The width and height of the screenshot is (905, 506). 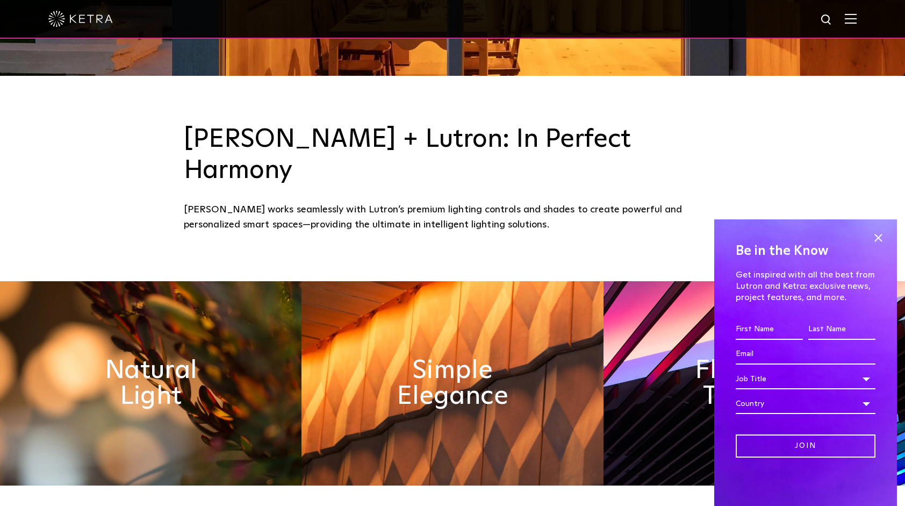 I want to click on h4: Be in the Know, so click(x=805, y=251).